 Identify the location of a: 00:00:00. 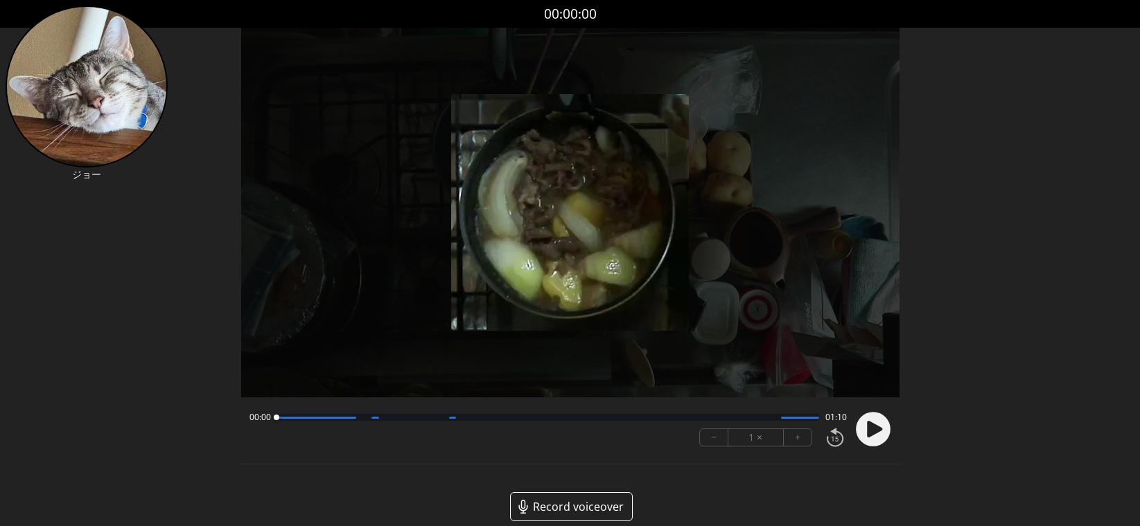
(570, 14).